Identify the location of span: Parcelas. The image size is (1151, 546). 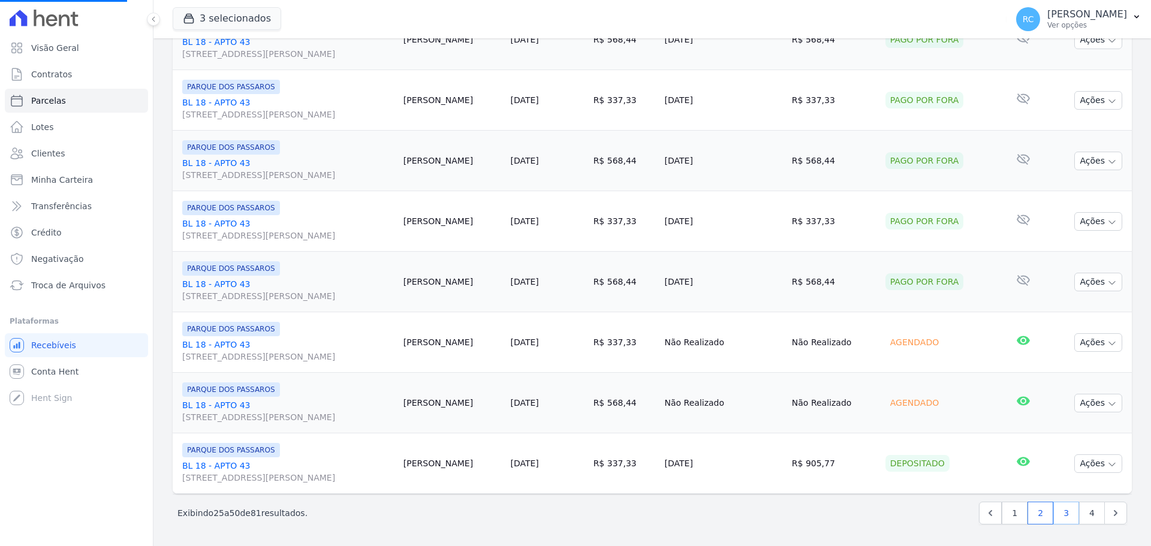
(49, 101).